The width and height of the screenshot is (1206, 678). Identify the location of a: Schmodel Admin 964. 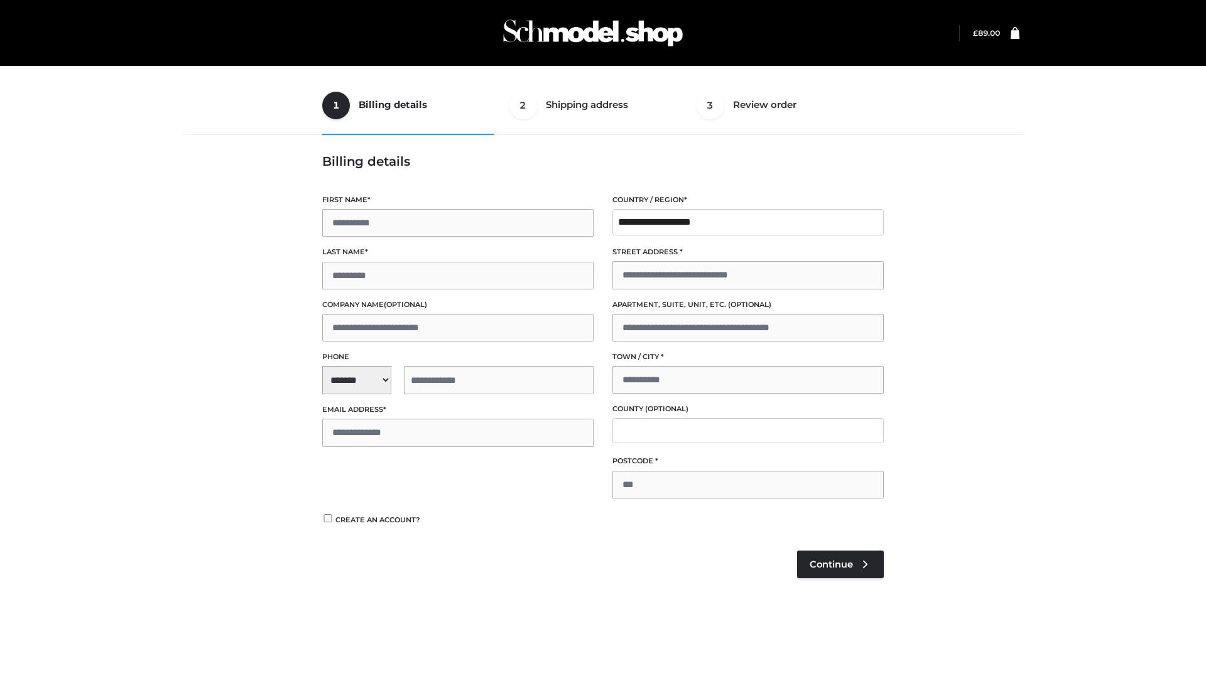
(593, 33).